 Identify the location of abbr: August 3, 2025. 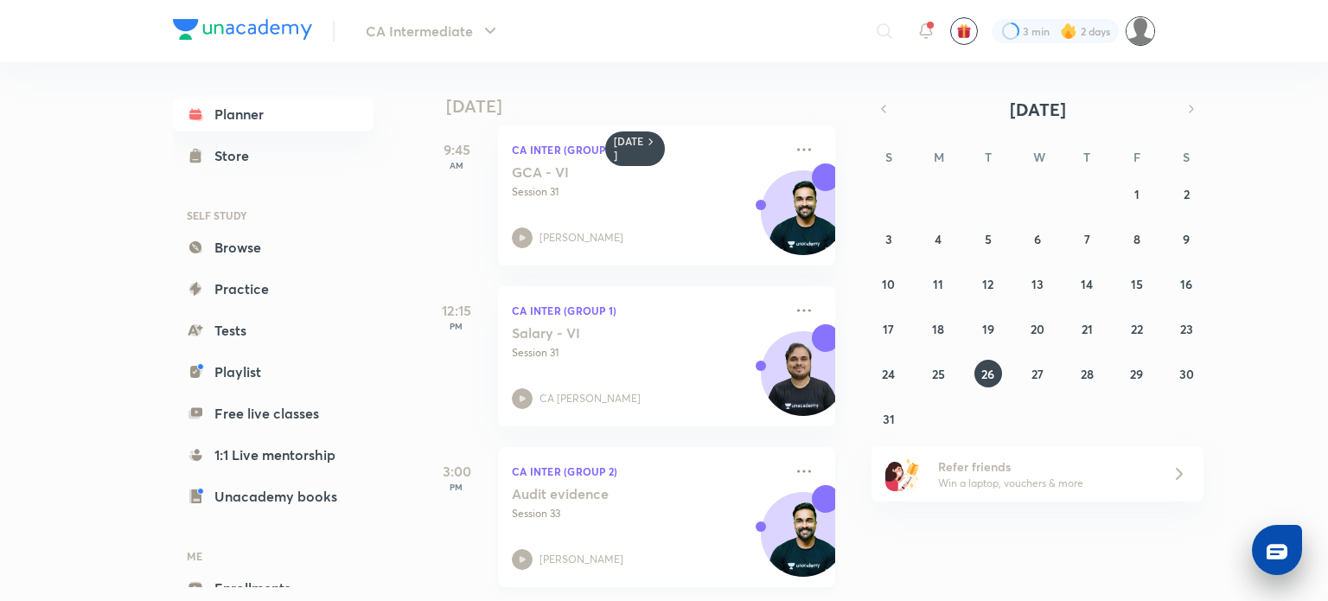
(889, 239).